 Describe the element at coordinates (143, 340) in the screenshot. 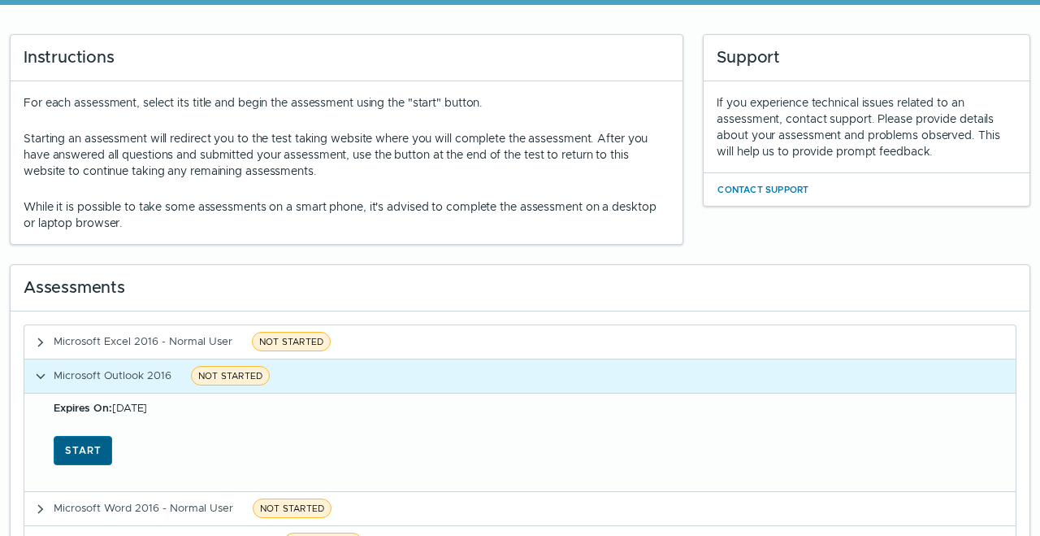

I see `span: Microsoft Excel 2016 - Normal User` at that location.